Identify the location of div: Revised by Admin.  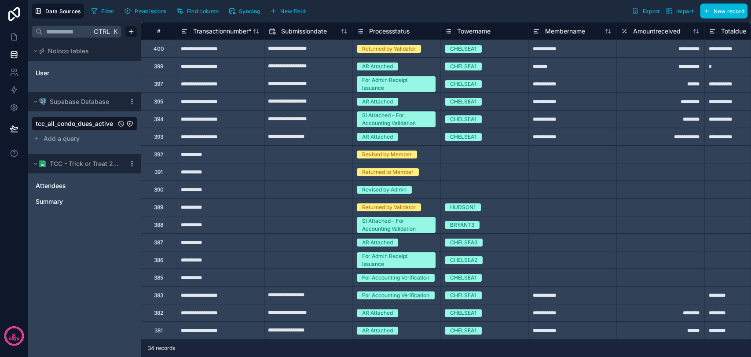
(384, 190).